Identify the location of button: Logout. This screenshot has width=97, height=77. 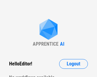
(74, 64).